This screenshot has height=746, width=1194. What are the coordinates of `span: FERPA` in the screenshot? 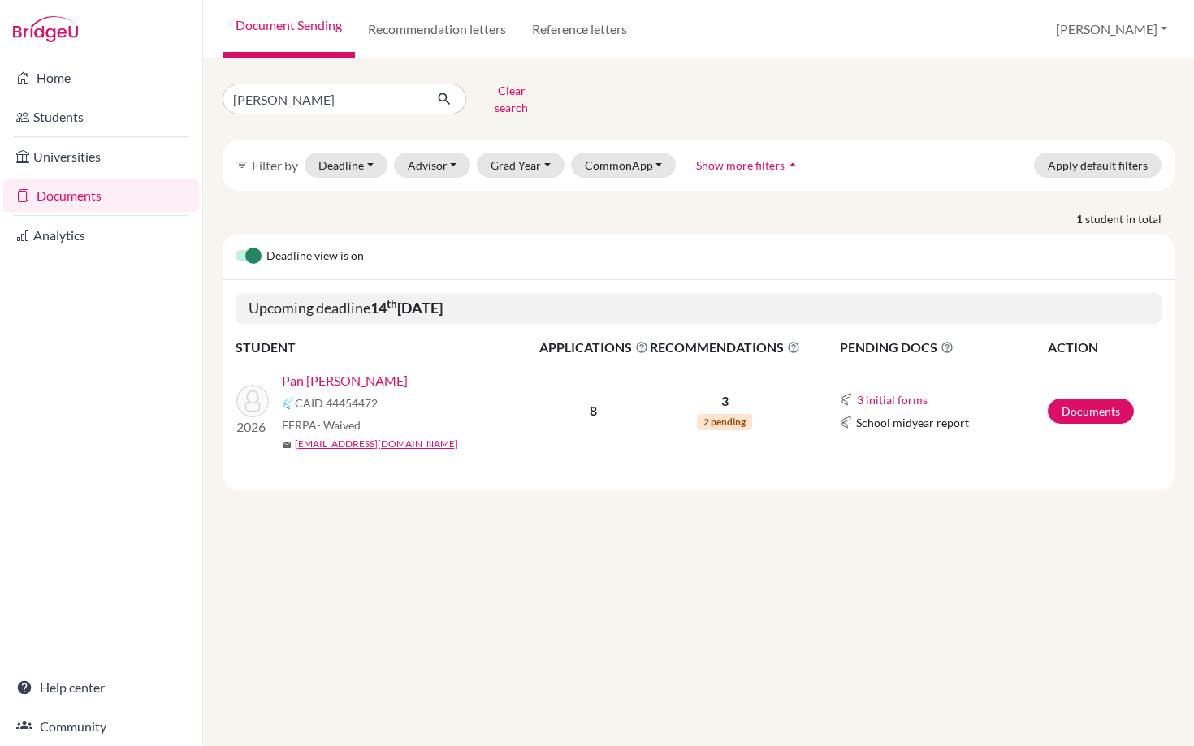 It's located at (321, 425).